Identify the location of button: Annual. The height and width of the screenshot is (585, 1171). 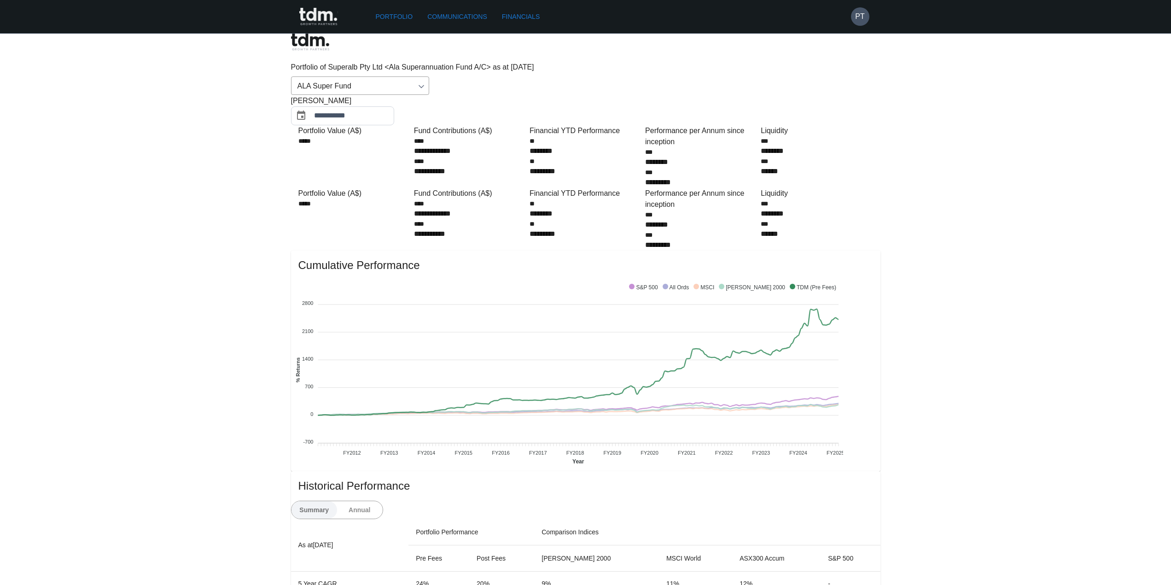
(360, 510).